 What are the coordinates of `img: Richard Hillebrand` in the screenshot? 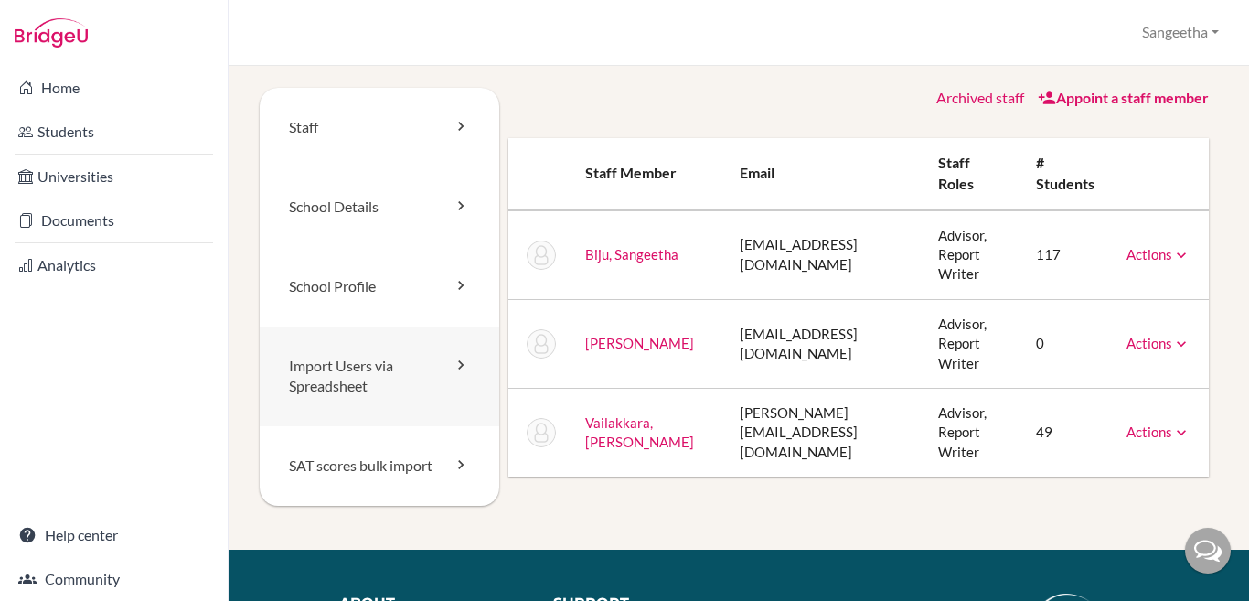 It's located at (541, 344).